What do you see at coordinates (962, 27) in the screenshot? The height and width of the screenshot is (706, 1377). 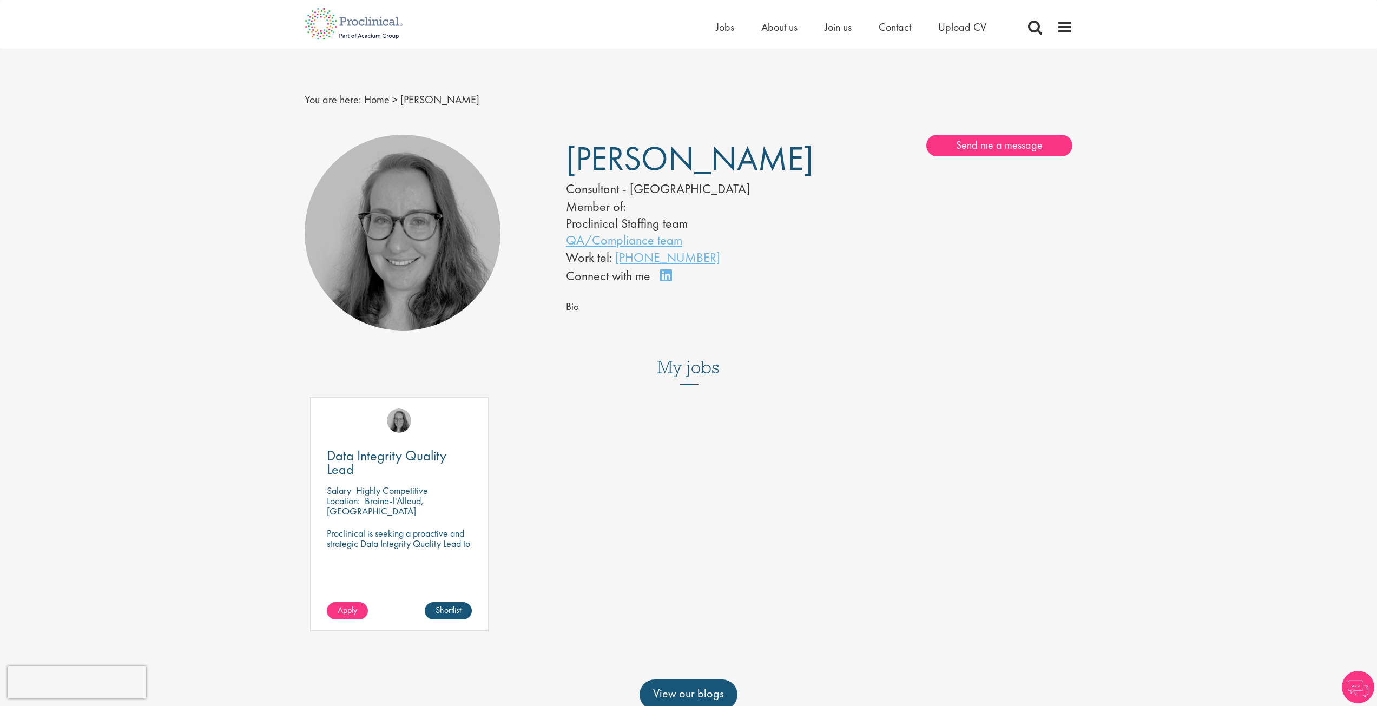 I see `span: Upload CV` at bounding box center [962, 27].